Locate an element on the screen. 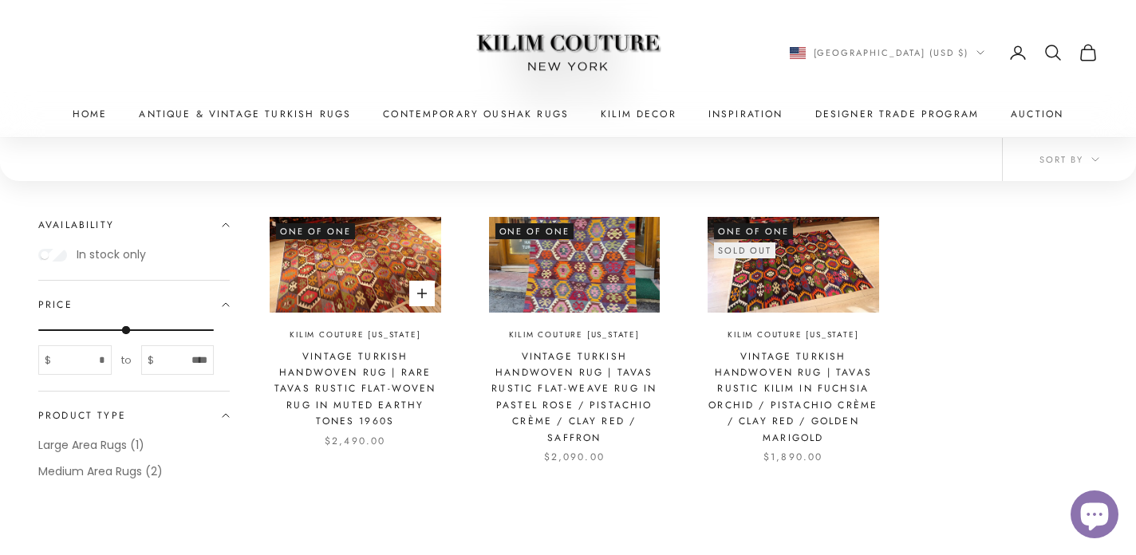  a: Auction is located at coordinates (1037, 114).